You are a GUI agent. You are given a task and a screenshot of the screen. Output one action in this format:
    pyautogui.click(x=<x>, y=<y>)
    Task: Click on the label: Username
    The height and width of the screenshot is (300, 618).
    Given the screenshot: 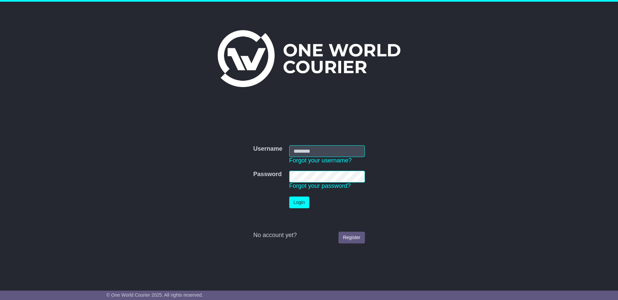 What is the action you would take?
    pyautogui.click(x=267, y=149)
    